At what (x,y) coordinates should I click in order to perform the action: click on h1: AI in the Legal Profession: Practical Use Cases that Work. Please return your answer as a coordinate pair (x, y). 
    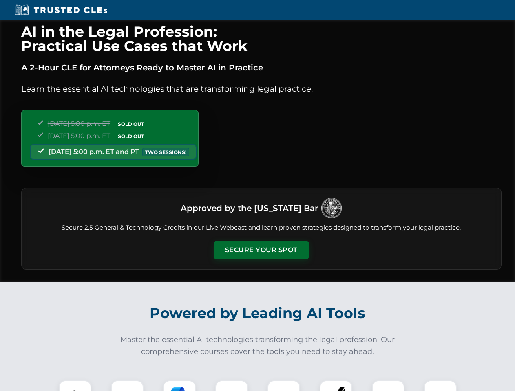
    Looking at the image, I should click on (261, 39).